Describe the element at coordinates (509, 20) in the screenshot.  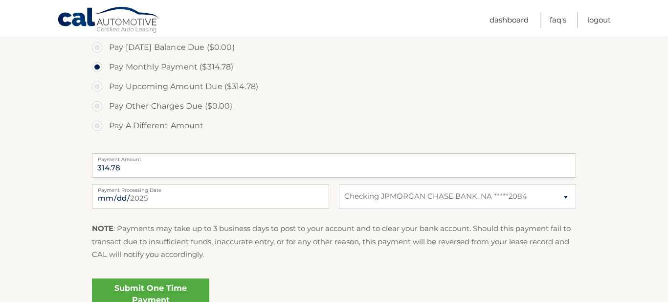
I see `a: Dashboard` at that location.